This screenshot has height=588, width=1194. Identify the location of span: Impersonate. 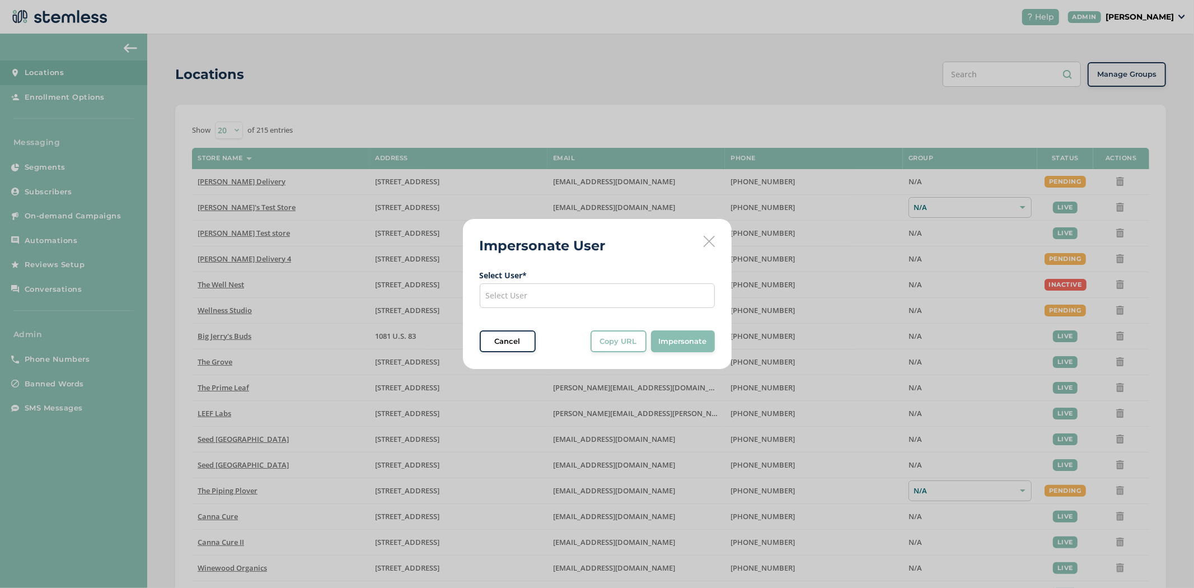
(683, 341).